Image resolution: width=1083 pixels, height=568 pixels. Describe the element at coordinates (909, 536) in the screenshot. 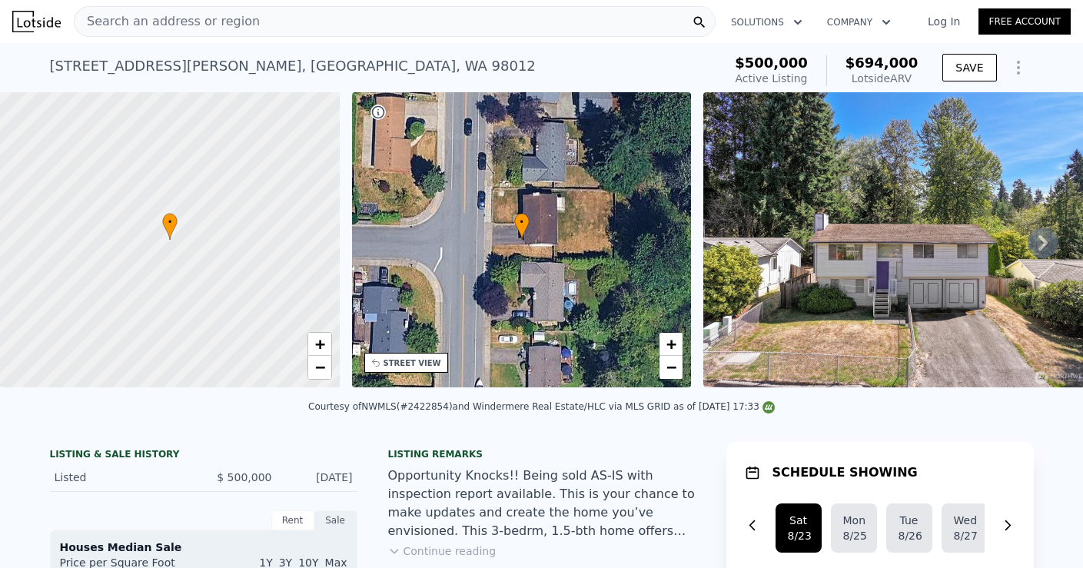

I see `div: 8/26` at that location.